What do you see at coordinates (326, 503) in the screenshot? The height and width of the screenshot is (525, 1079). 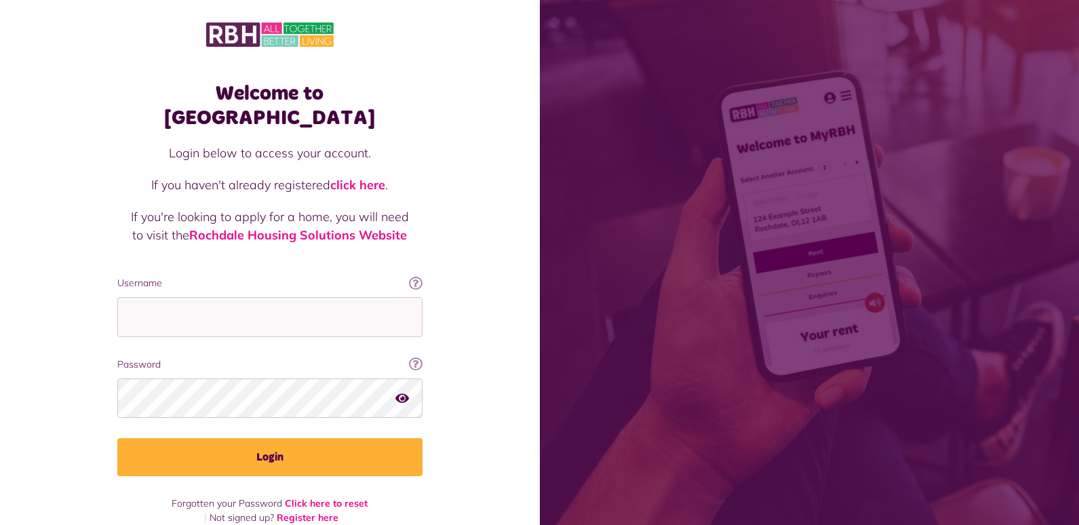 I see `a: Click here to reset` at bounding box center [326, 503].